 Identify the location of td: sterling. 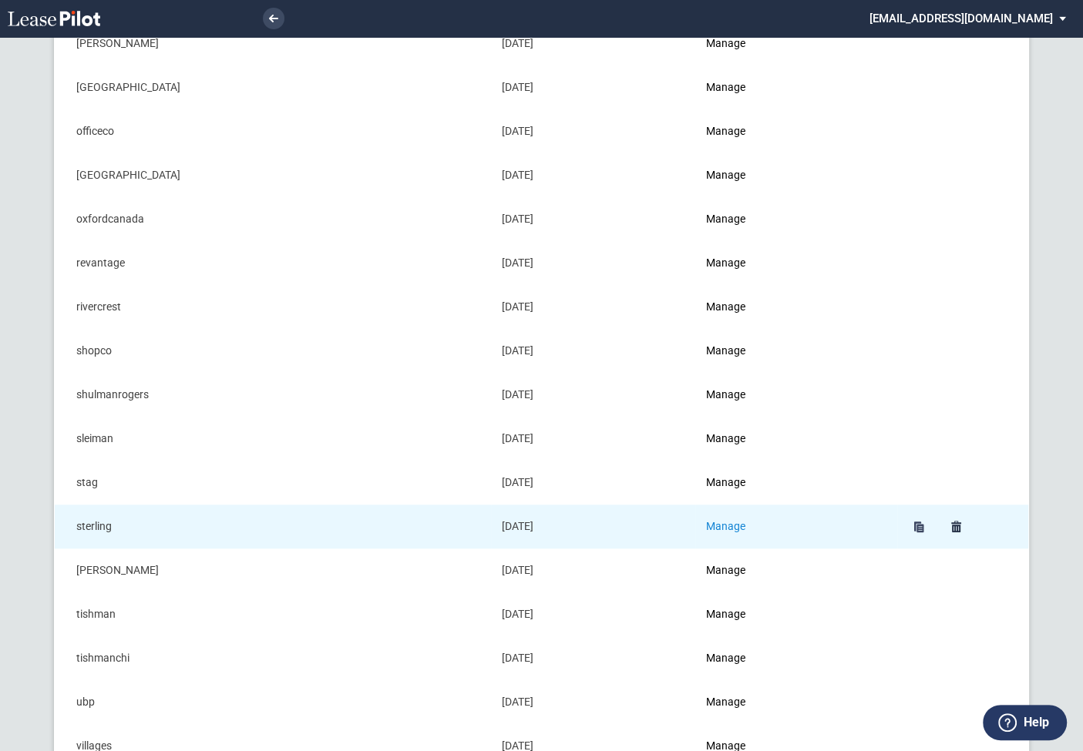
(273, 526).